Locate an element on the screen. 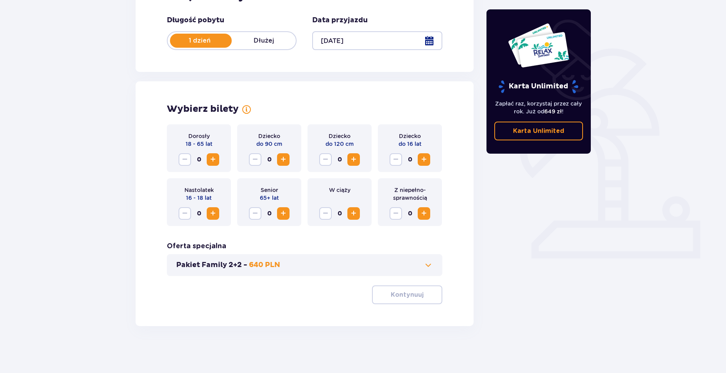 The width and height of the screenshot is (726, 373). p: Nastolatek is located at coordinates (199, 190).